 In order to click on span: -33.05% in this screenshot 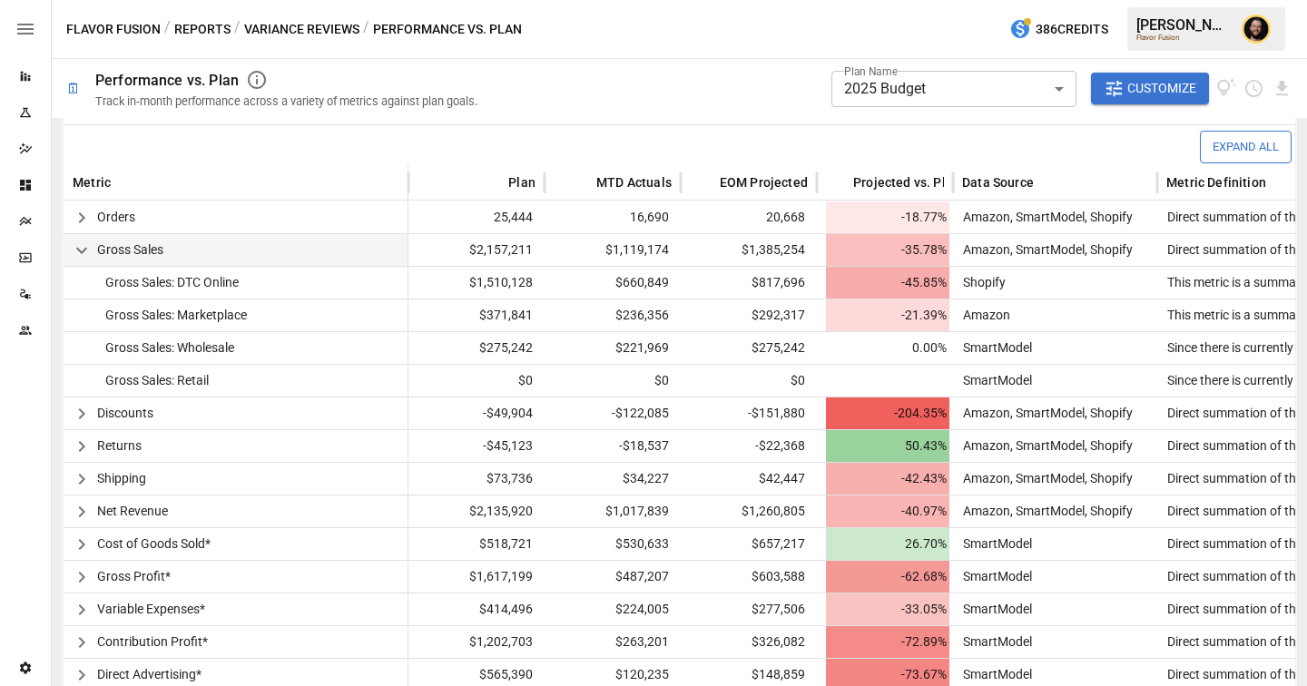, I will do `click(888, 609)`.